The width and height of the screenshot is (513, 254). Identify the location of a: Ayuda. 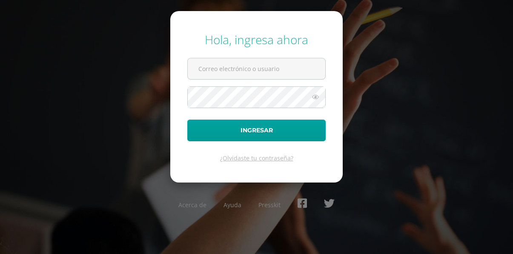
(232, 205).